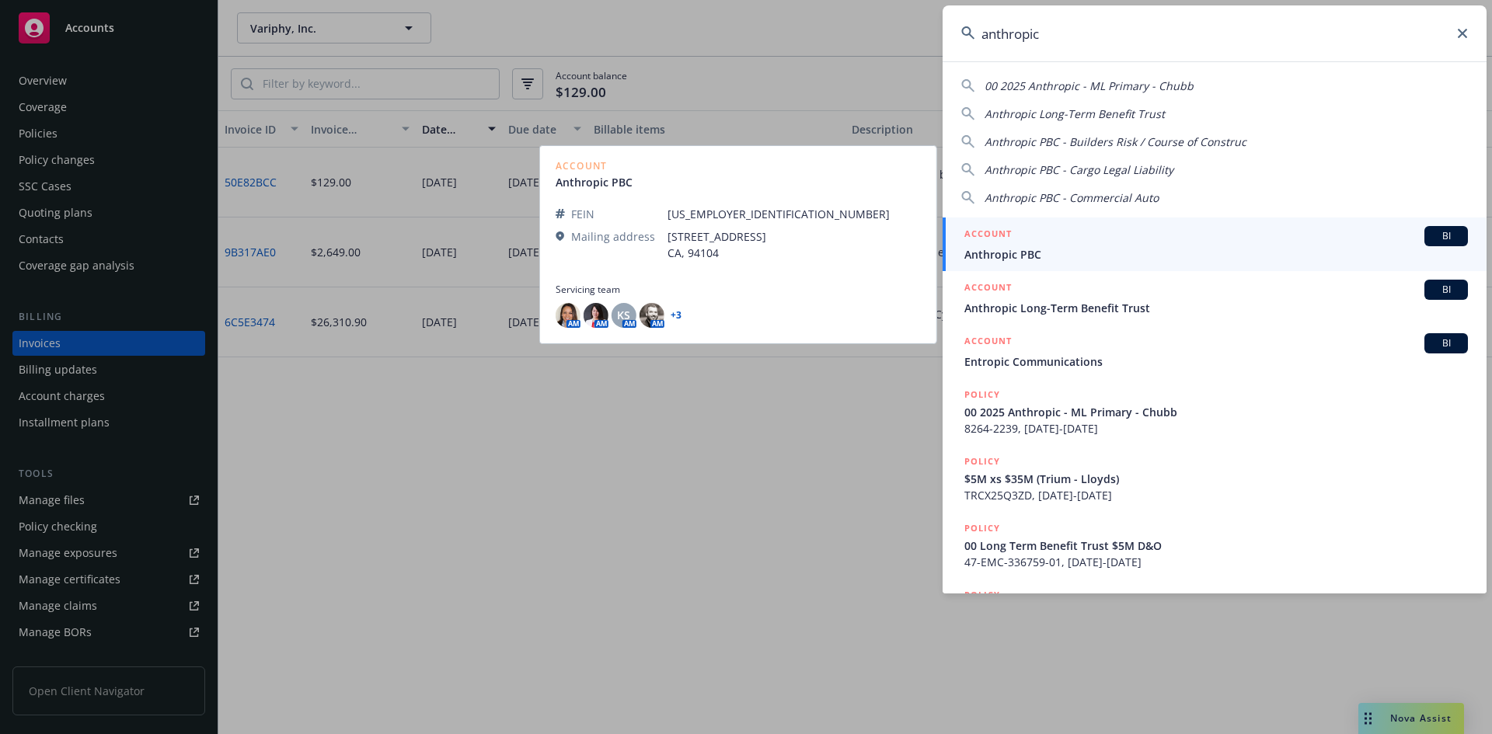  What do you see at coordinates (1072, 197) in the screenshot?
I see `span: Anthropic PBC - Commercial Auto` at bounding box center [1072, 197].